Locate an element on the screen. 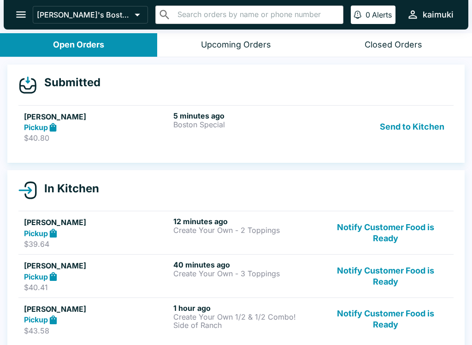 This screenshot has width=472, height=345. h6: 12 minutes ago is located at coordinates (246, 221).